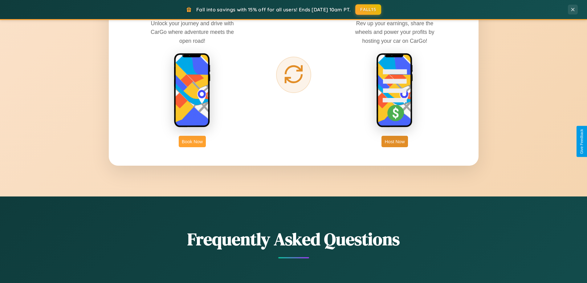 This screenshot has width=587, height=283. What do you see at coordinates (192, 32) in the screenshot?
I see `p: Unlock your journey and drive with CarGo where adventure meets the open road!` at bounding box center [192, 32].